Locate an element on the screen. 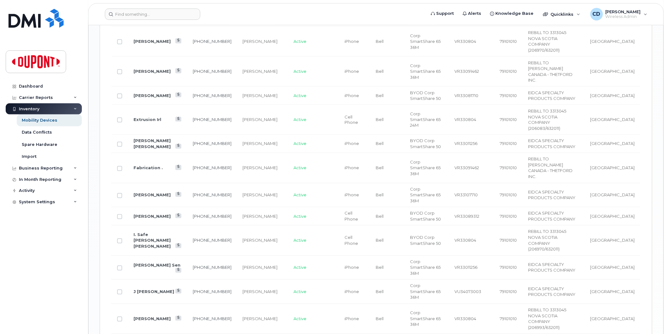 This screenshot has width=667, height=334. span: VR33089312 is located at coordinates (467, 216).